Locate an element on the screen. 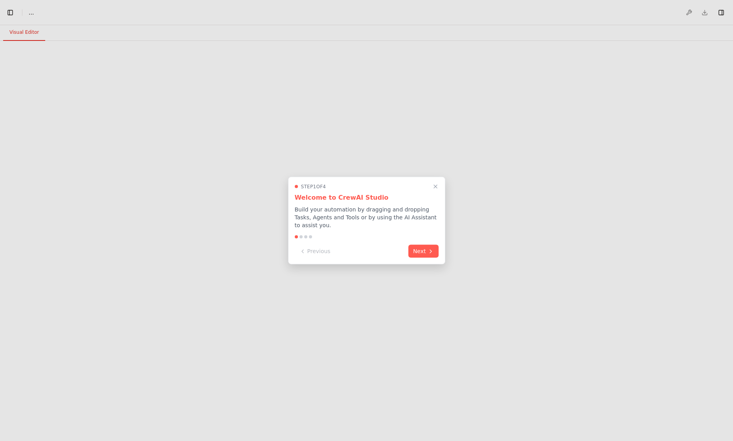 This screenshot has height=441, width=733. span: Step 1 of 4 is located at coordinates (314, 187).